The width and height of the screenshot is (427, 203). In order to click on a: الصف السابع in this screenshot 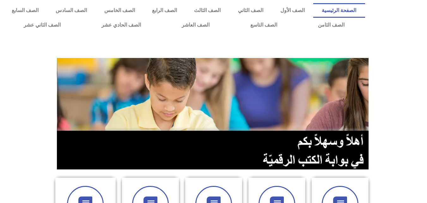, I will do `click(25, 10)`.